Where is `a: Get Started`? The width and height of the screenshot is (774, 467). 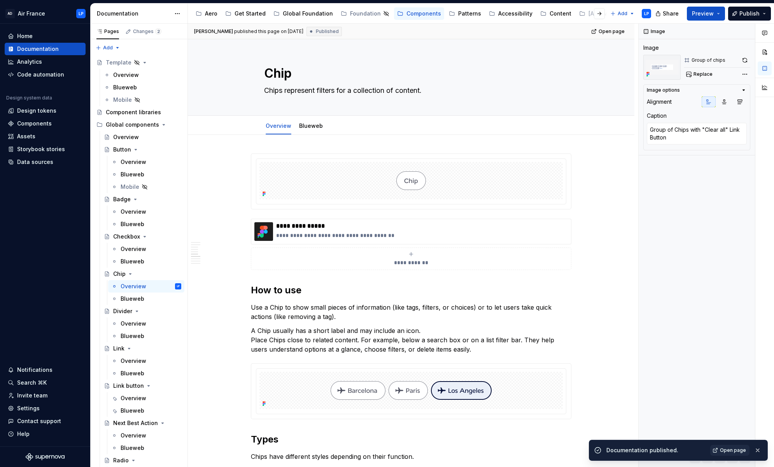 a: Get Started is located at coordinates (245, 14).